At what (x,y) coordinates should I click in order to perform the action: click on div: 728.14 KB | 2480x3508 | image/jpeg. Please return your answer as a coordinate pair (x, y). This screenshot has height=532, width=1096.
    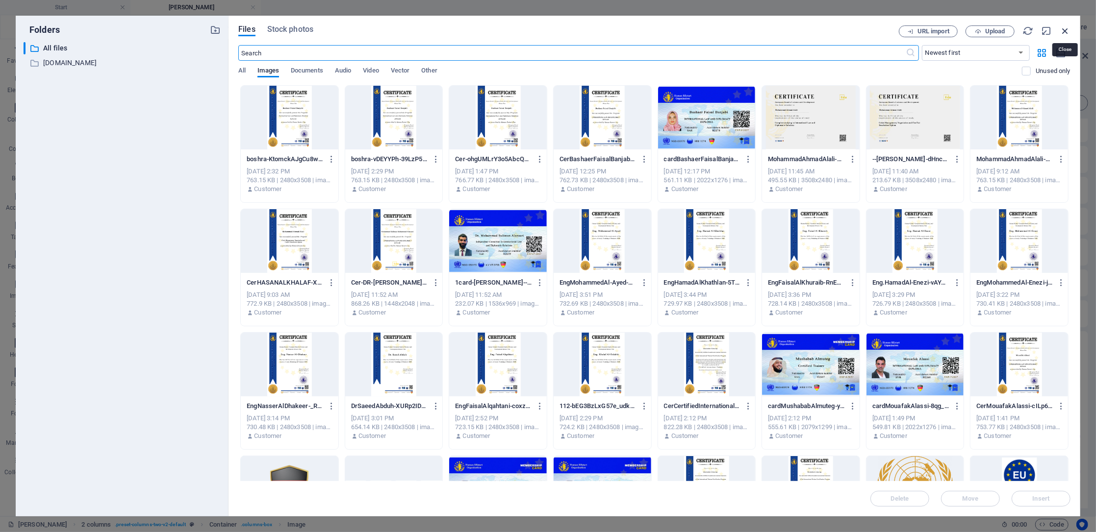
    Looking at the image, I should click on (811, 304).